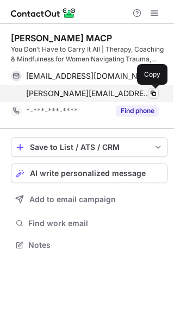 The width and height of the screenshot is (174, 326). Describe the element at coordinates (96, 245) in the screenshot. I see `span: Notes` at that location.